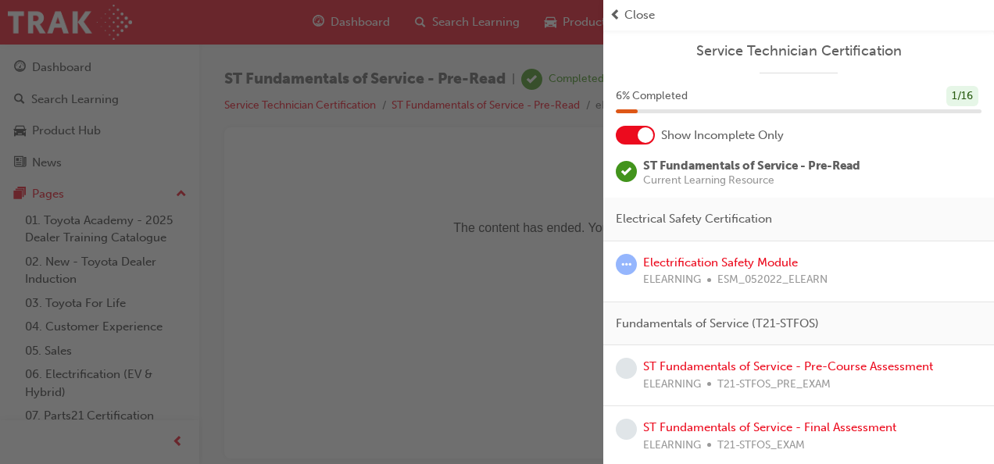 The width and height of the screenshot is (994, 464). Describe the element at coordinates (722, 135) in the screenshot. I see `span: Show Incomplete Only` at that location.